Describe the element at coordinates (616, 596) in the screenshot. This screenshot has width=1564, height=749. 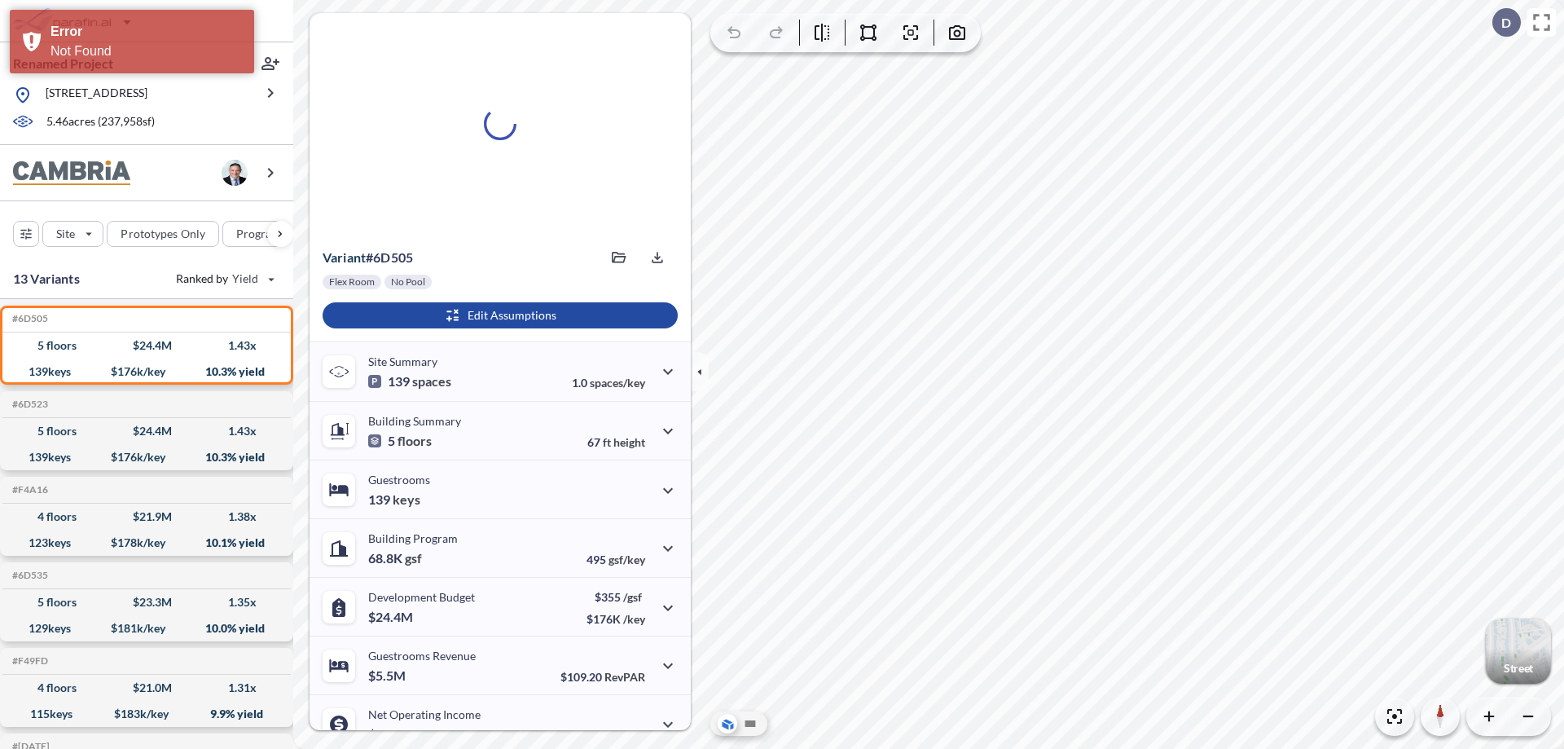
I see `p: $355` at that location.